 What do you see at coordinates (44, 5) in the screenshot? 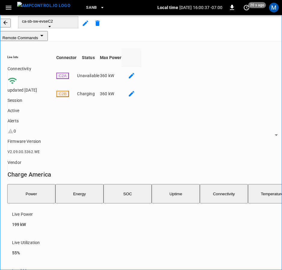
I see `img: ampcontrol.io logo` at bounding box center [44, 5].